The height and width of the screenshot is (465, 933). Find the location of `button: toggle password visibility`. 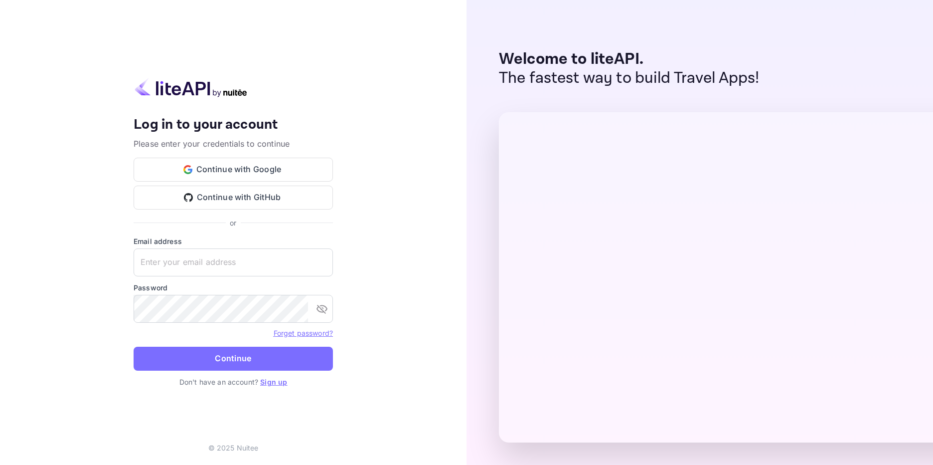

button: toggle password visibility is located at coordinates (322, 309).